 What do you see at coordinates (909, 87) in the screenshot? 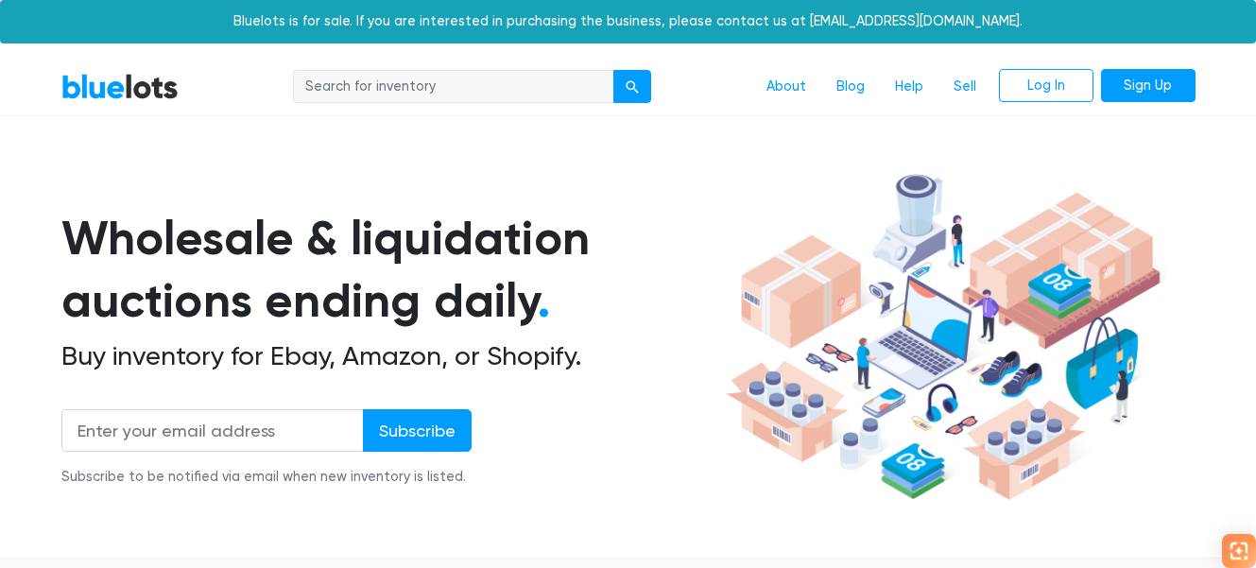
I see `a: Help` at bounding box center [909, 87].